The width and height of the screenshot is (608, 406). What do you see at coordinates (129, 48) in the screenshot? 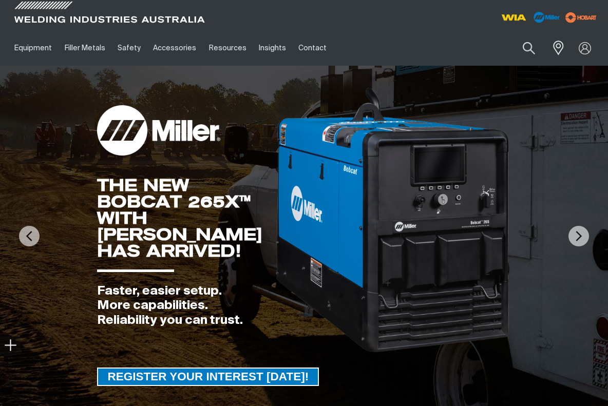
I see `a: Safety` at bounding box center [129, 48].